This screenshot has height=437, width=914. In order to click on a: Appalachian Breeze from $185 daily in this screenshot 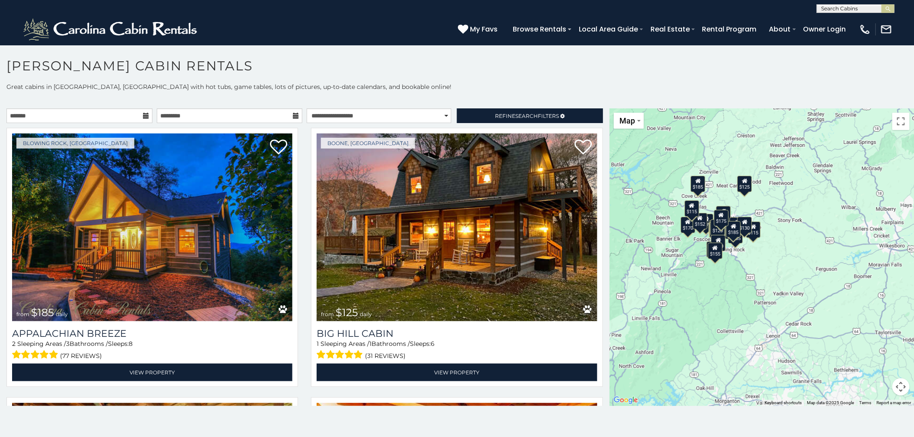, I will do `click(152, 227)`.